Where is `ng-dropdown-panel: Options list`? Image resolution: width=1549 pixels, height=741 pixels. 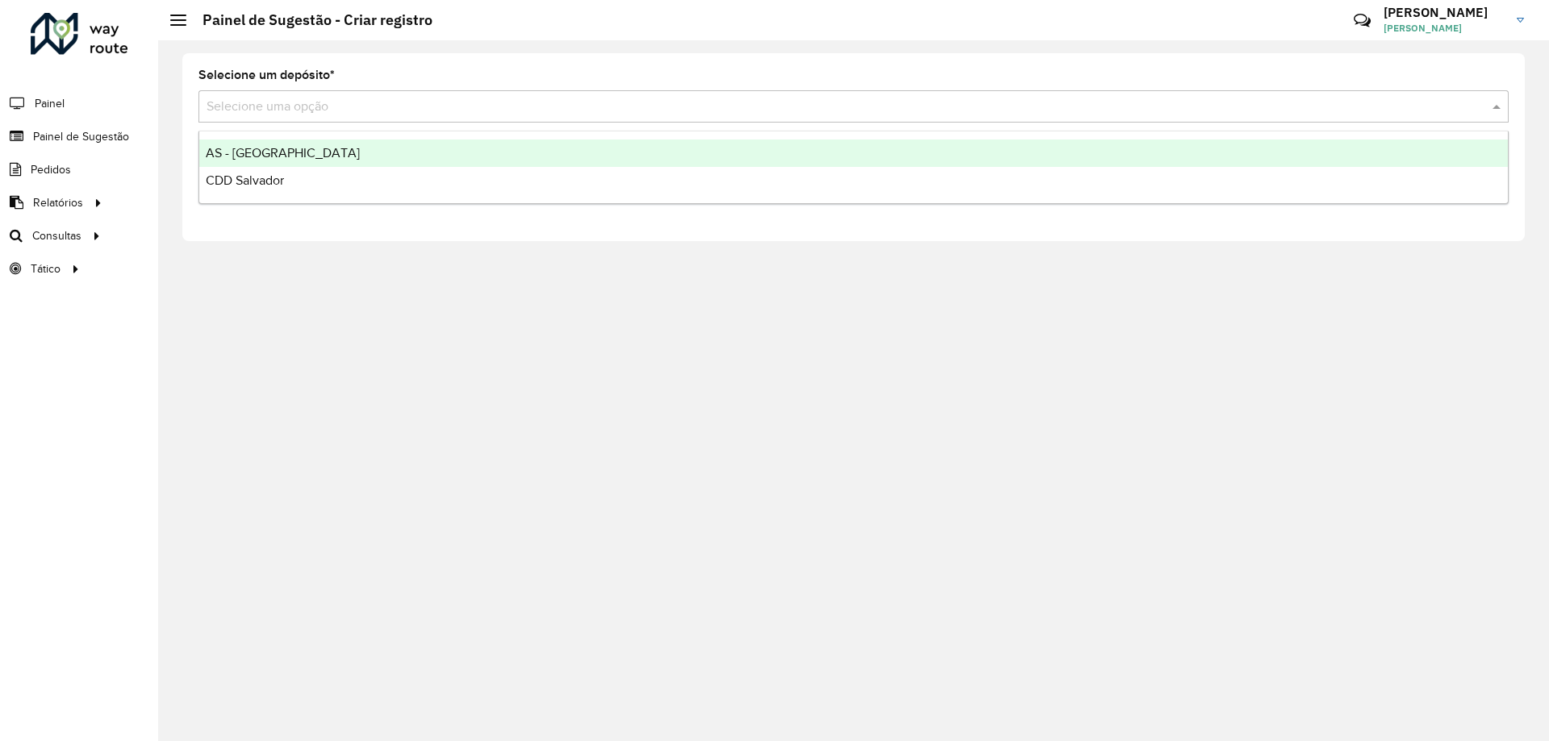
ng-dropdown-panel: Options list is located at coordinates (853, 167).